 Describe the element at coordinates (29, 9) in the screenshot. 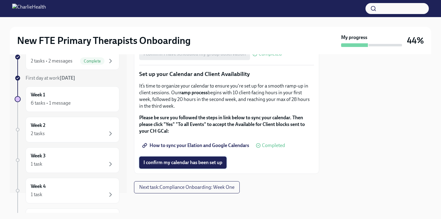

I see `img: CharlieHealth` at that location.